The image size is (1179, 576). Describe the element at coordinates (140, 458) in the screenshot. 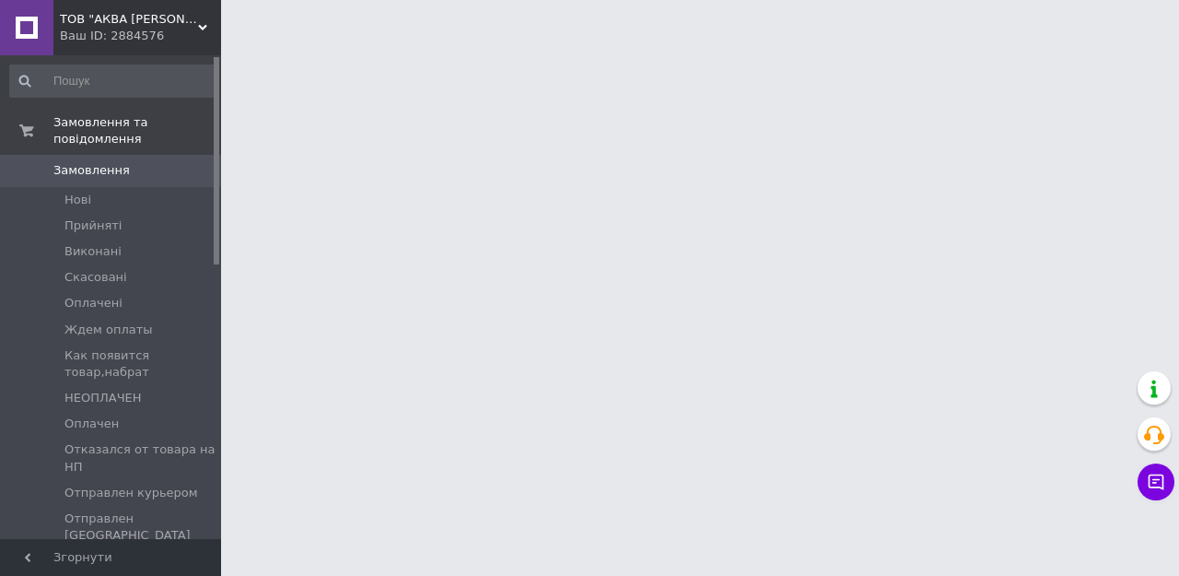

I see `span: Отказался от товара на НП` at that location.